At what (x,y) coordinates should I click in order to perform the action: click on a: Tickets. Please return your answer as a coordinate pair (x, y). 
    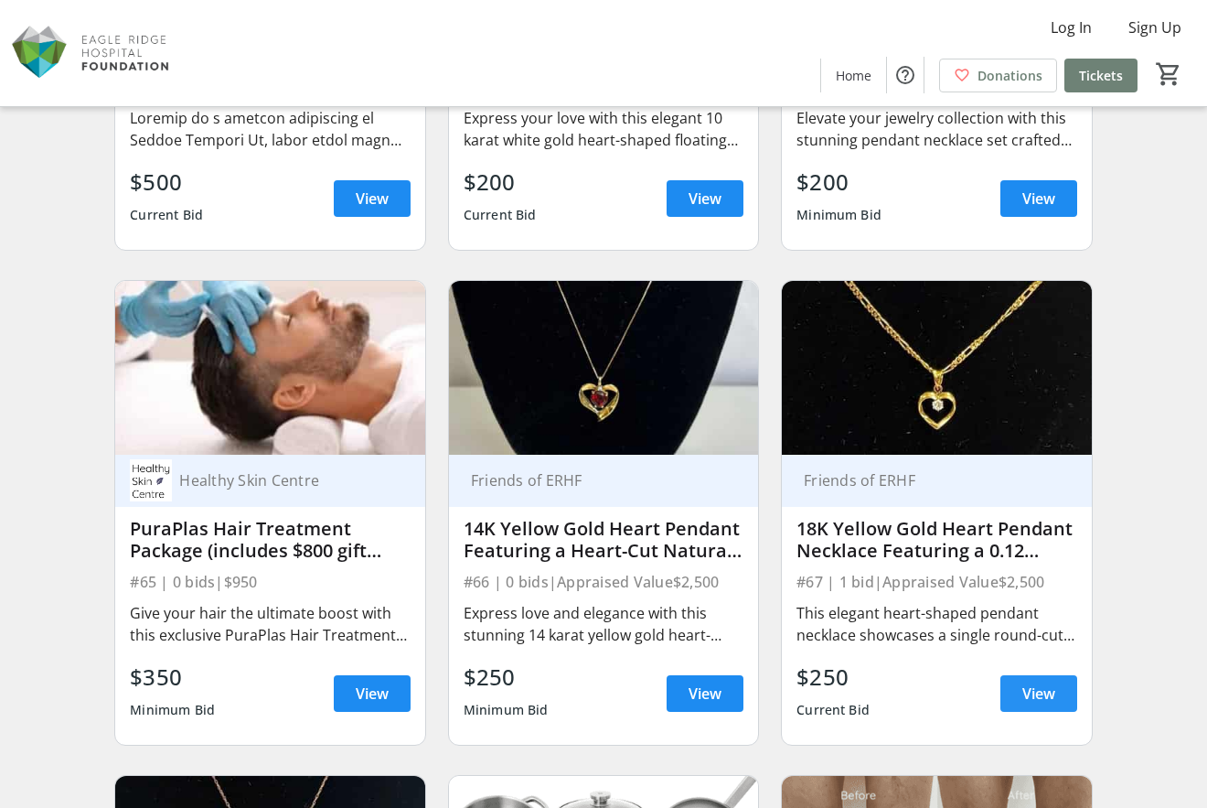
    Looking at the image, I should click on (1101, 75).